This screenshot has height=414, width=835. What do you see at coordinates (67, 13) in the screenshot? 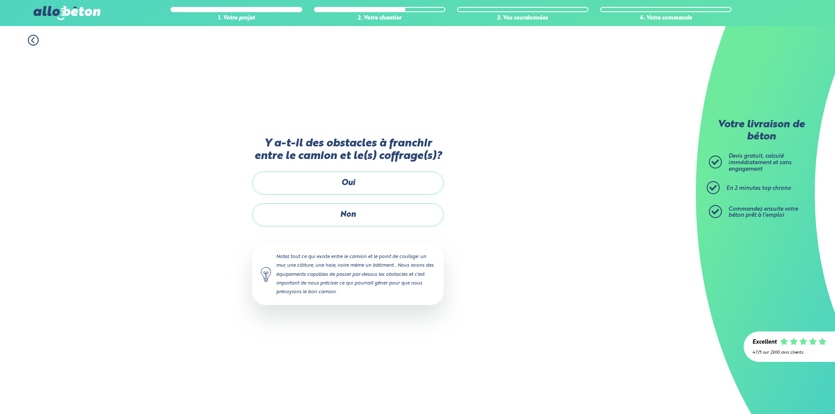
I see `img: allobéton` at bounding box center [67, 13].